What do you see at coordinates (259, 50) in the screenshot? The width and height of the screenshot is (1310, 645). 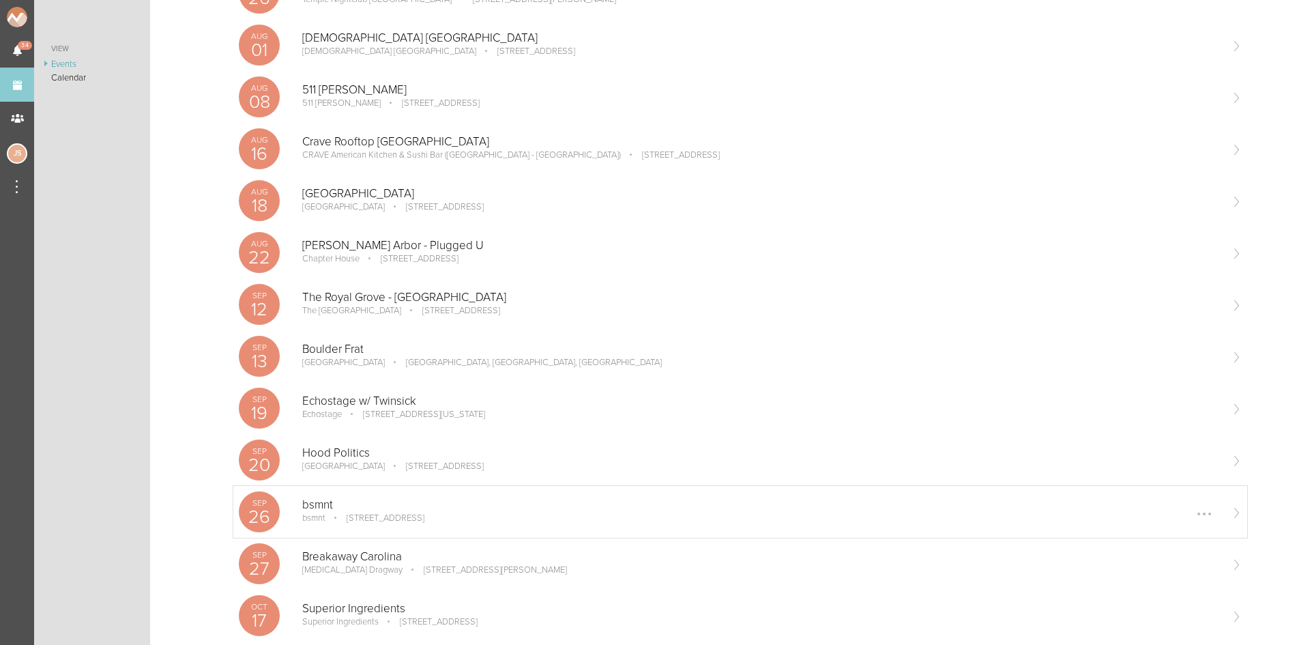 I see `p: 01` at bounding box center [259, 50].